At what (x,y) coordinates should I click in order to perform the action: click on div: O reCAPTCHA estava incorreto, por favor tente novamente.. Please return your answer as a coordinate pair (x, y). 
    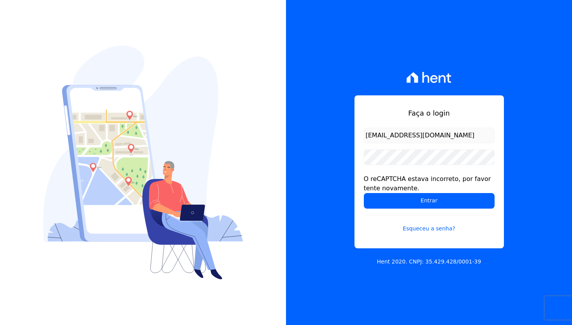
    Looking at the image, I should click on (429, 184).